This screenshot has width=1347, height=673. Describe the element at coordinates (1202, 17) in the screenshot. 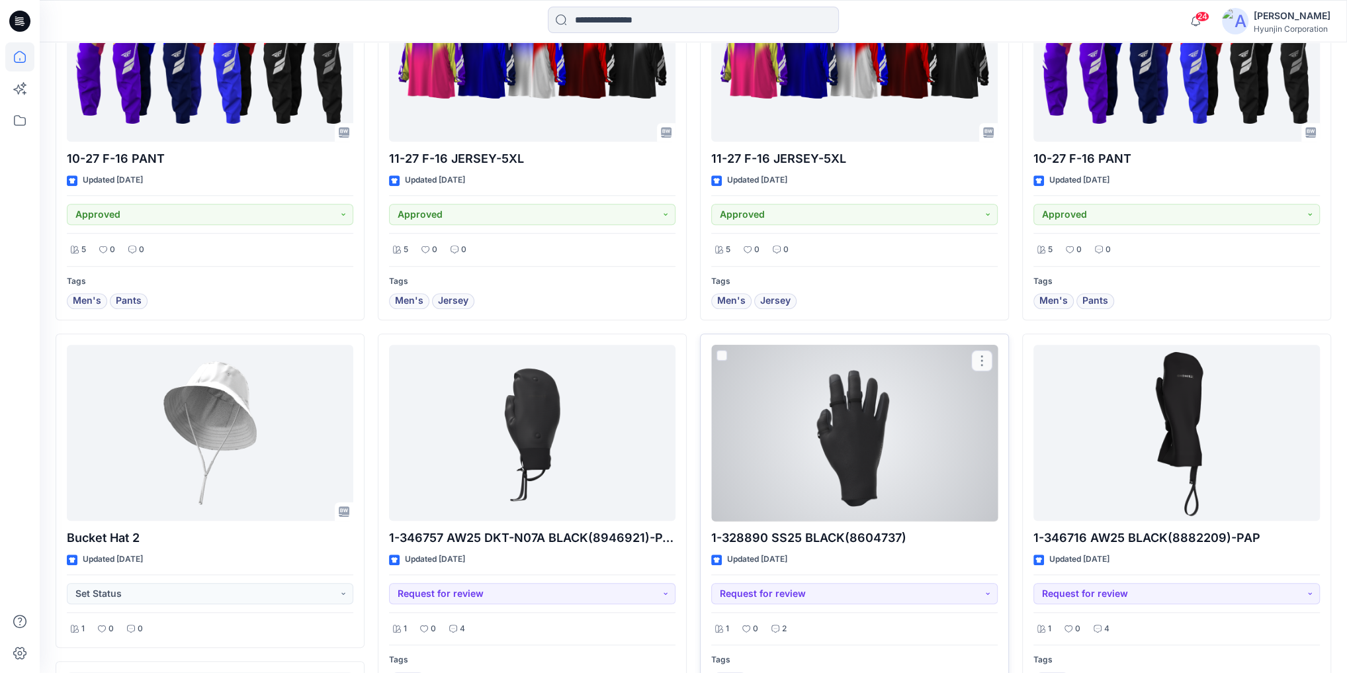

I see `span: 24` at that location.